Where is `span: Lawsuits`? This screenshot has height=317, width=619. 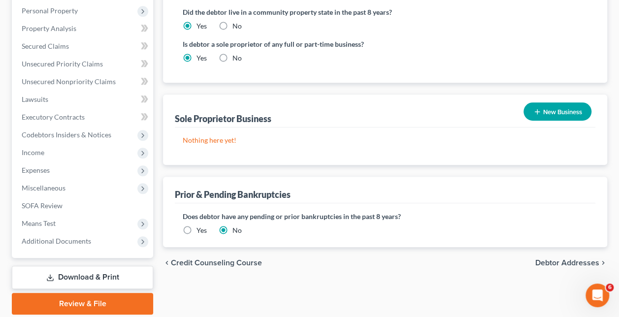 span: Lawsuits is located at coordinates (35, 99).